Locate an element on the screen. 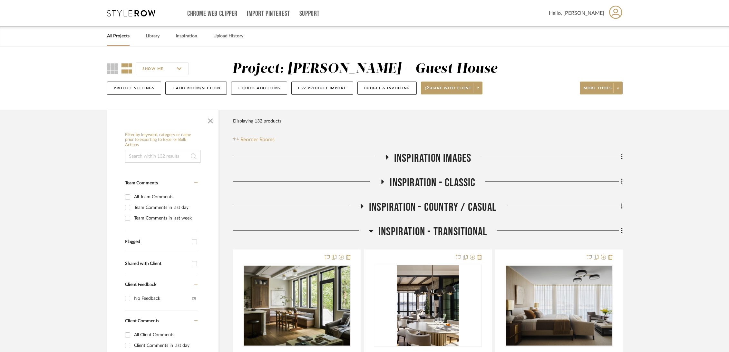 This screenshot has width=729, height=352. span: Share with client is located at coordinates (449, 91).